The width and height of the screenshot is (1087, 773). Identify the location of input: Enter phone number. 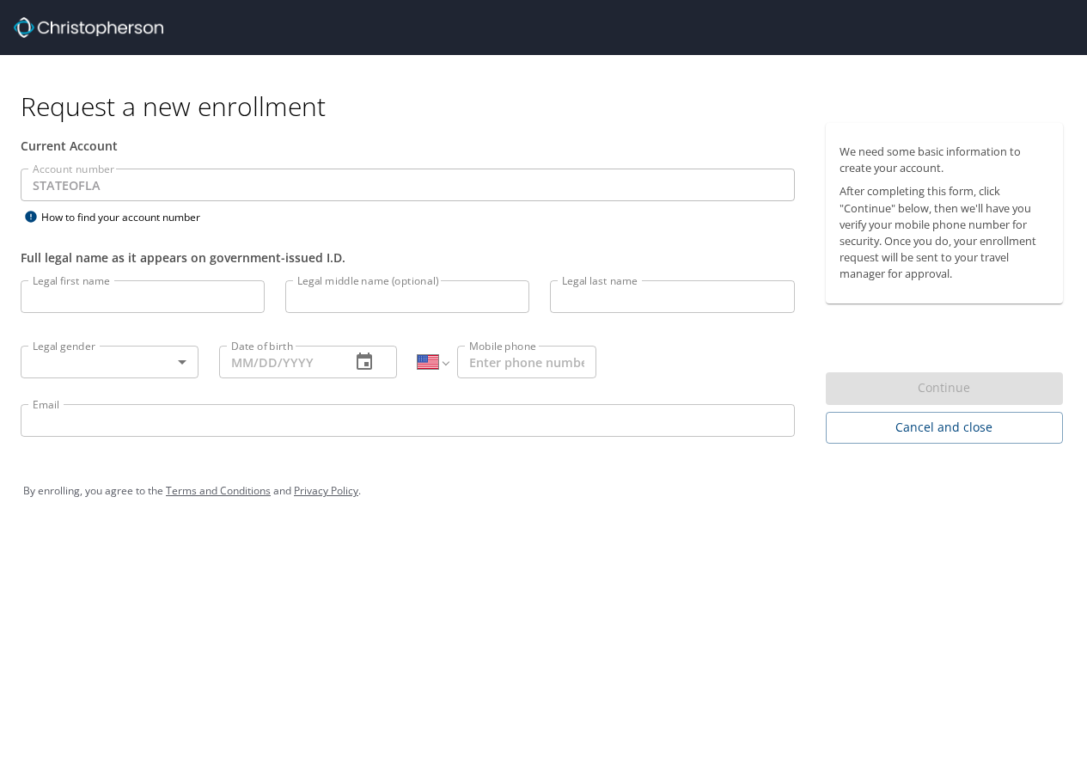
(526, 362).